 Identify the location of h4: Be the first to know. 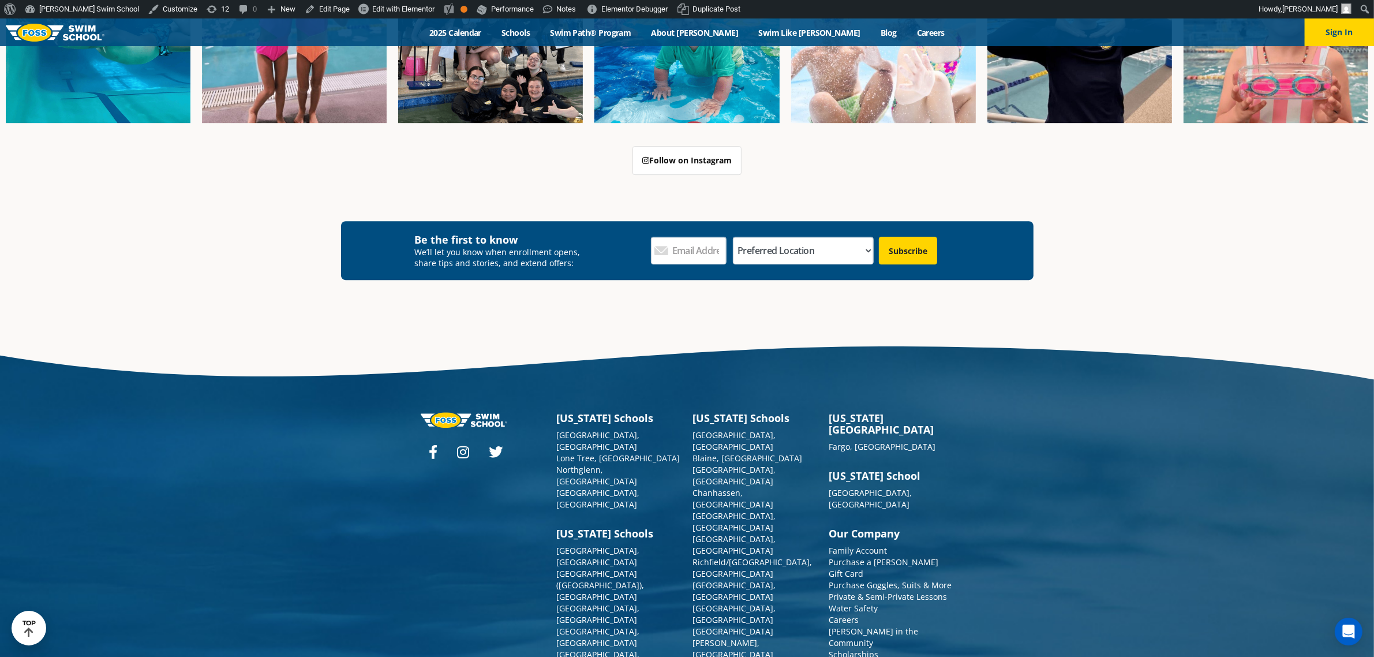
(502, 240).